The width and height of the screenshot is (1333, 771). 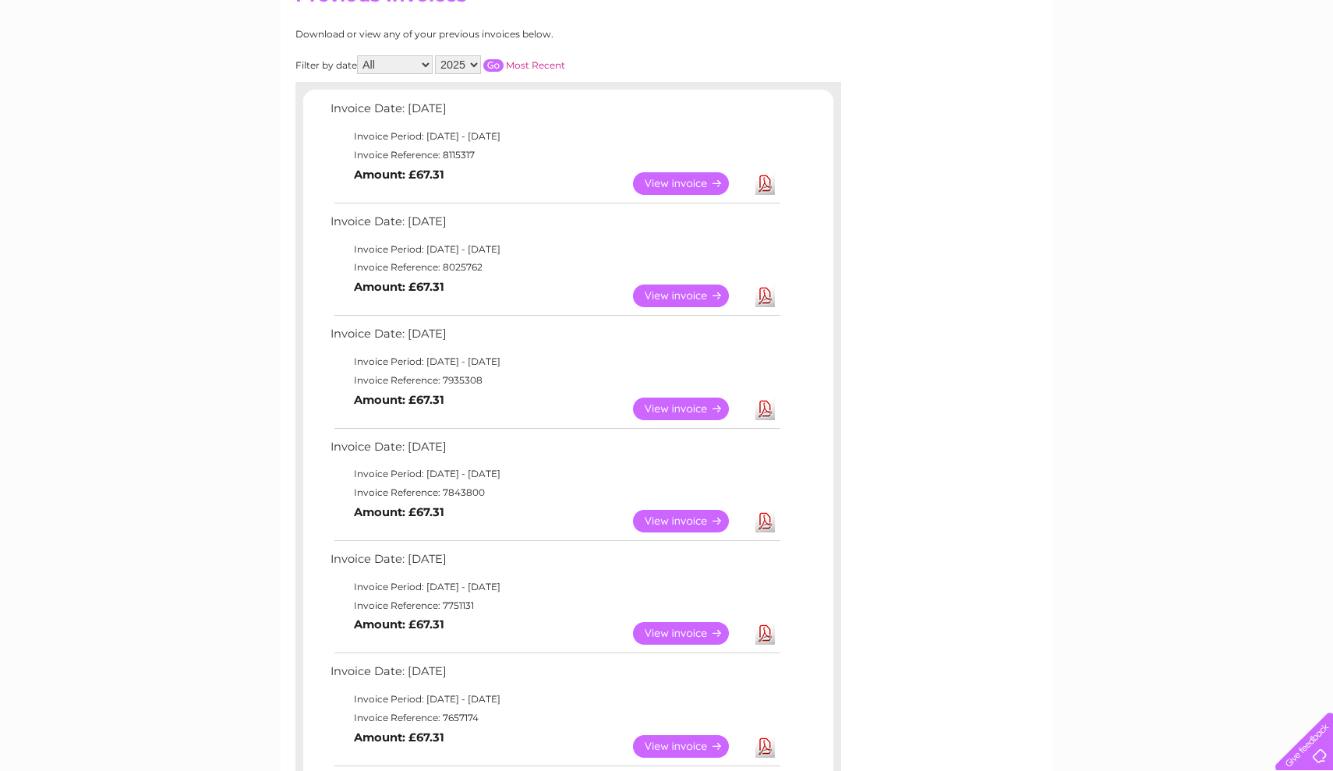 What do you see at coordinates (554, 493) in the screenshot?
I see `td: Invoice Reference: 7843800` at bounding box center [554, 493].